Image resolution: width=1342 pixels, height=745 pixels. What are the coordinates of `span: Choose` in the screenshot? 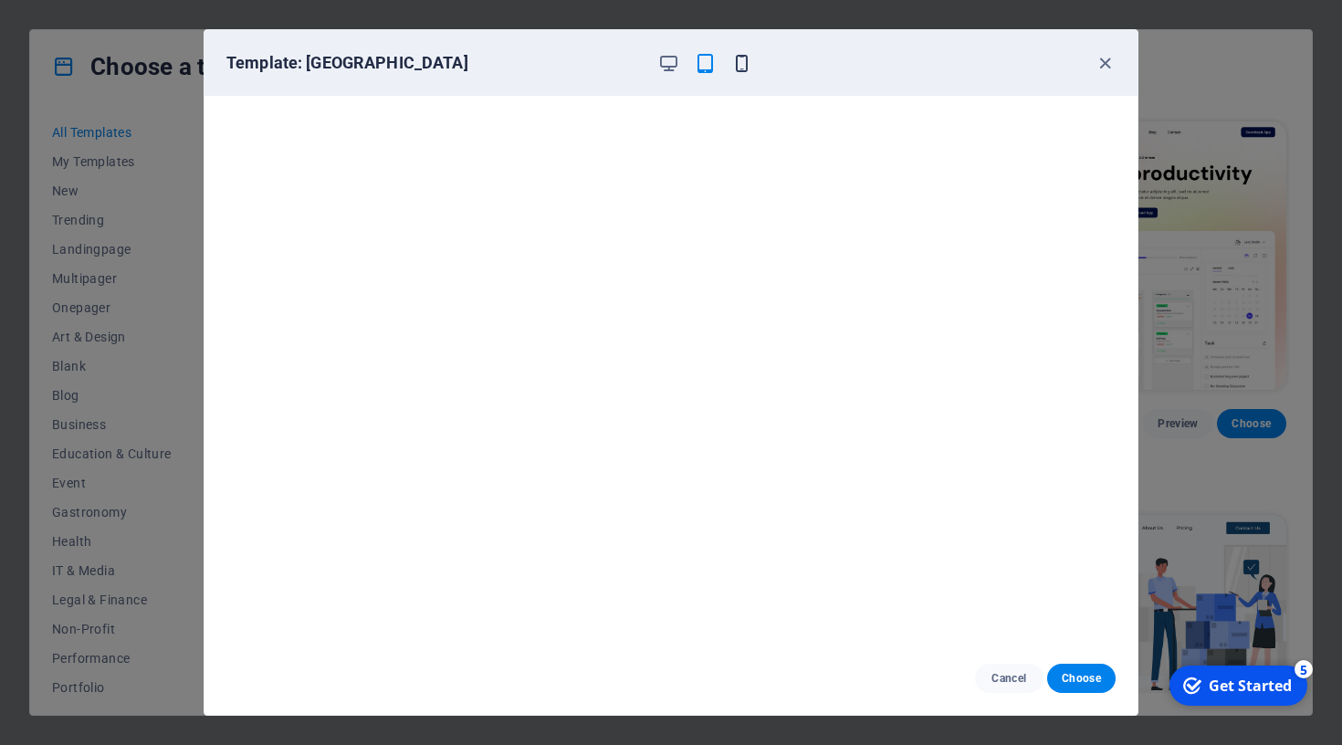 It's located at (1081, 678).